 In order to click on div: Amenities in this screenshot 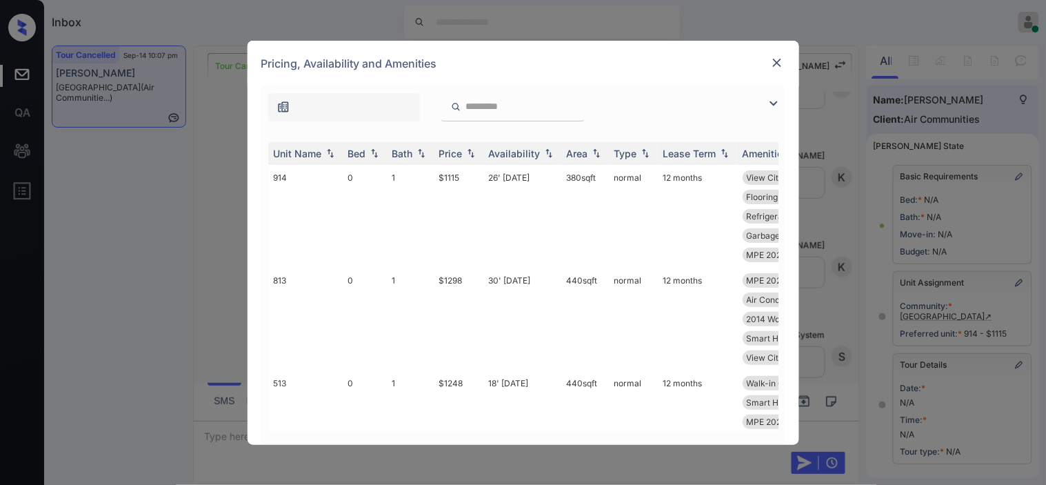, I will do `click(765, 153)`.